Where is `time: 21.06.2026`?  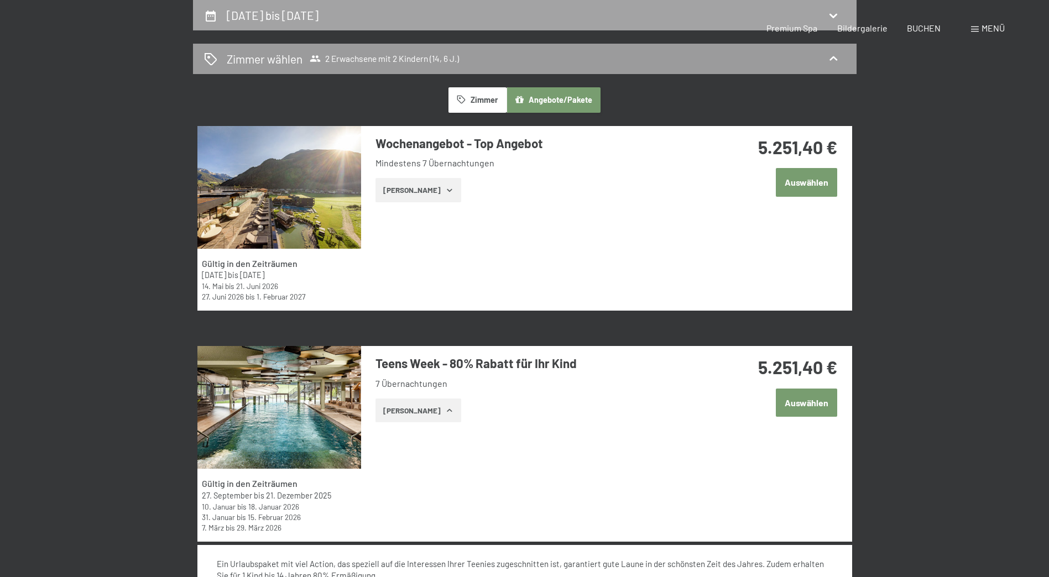 time: 21.06.2026 is located at coordinates (257, 286).